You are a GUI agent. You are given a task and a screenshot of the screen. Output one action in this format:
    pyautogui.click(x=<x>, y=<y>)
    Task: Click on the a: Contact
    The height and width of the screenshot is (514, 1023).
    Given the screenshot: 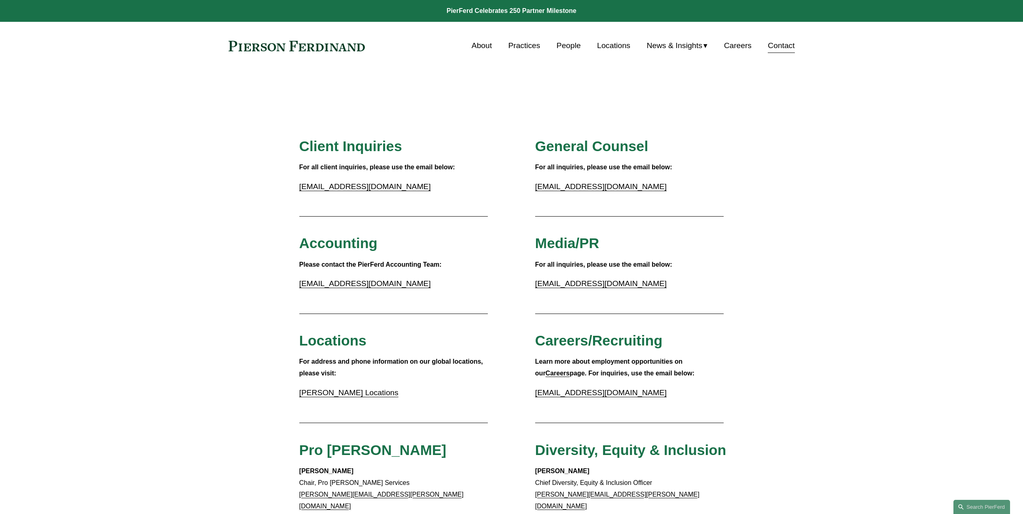 What is the action you would take?
    pyautogui.click(x=781, y=46)
    